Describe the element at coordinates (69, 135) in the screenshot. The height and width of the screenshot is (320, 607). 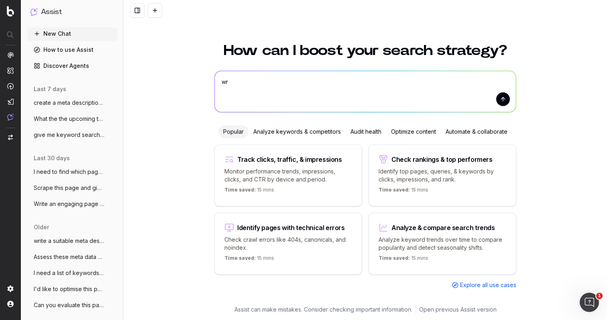
I see `span: give me keyword search volume on king be` at that location.